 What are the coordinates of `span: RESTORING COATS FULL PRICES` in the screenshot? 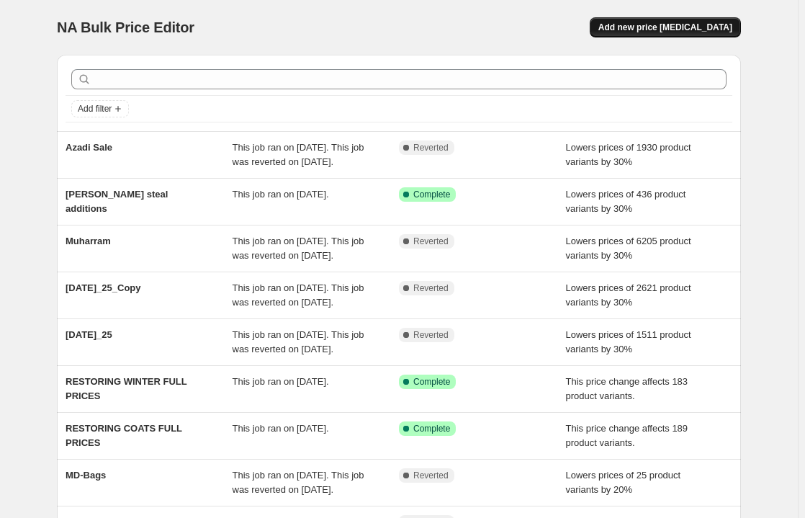 It's located at (124, 435).